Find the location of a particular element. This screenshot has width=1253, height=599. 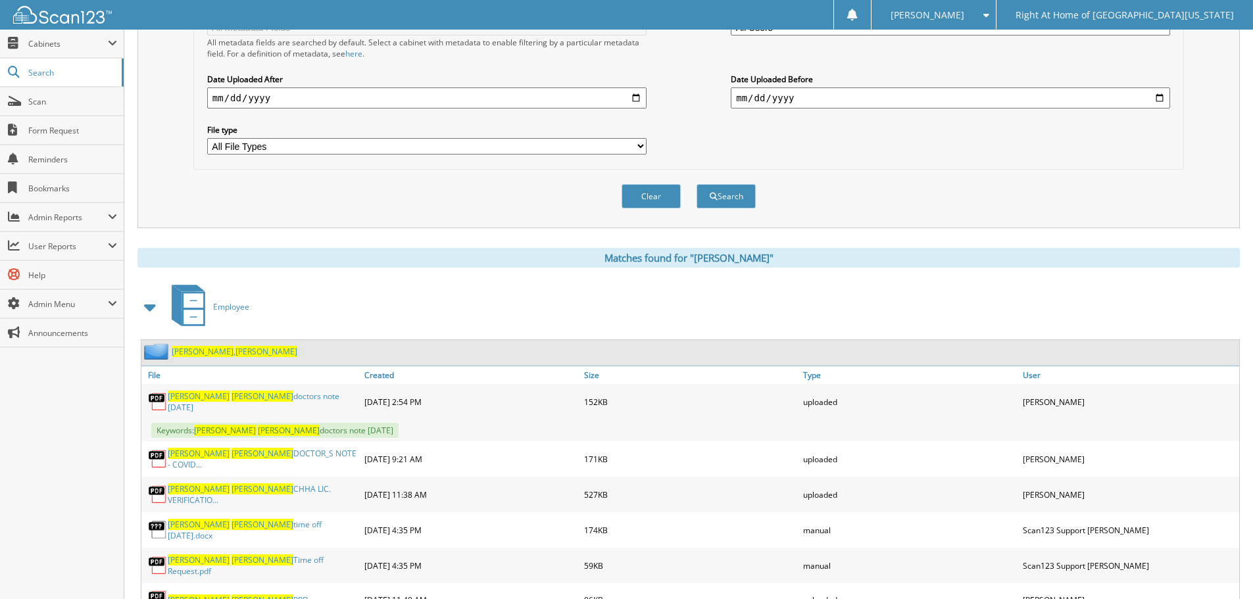

a: User is located at coordinates (1130, 375).